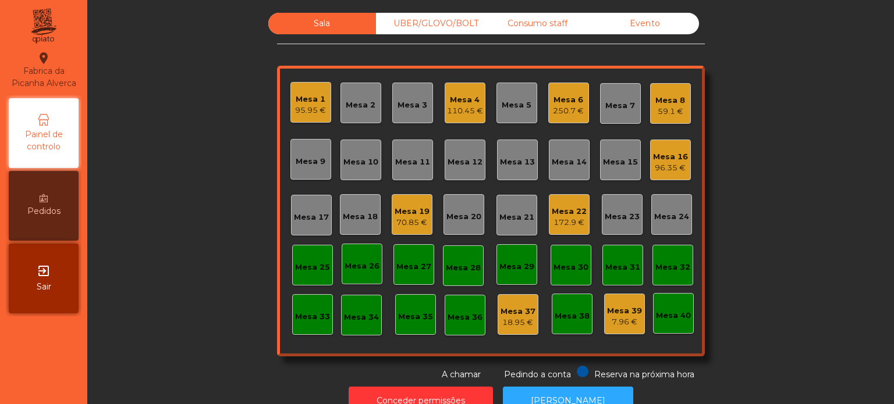 The width and height of the screenshot is (894, 404). What do you see at coordinates (572, 317) in the screenshot?
I see `div: Mesa 38` at bounding box center [572, 317].